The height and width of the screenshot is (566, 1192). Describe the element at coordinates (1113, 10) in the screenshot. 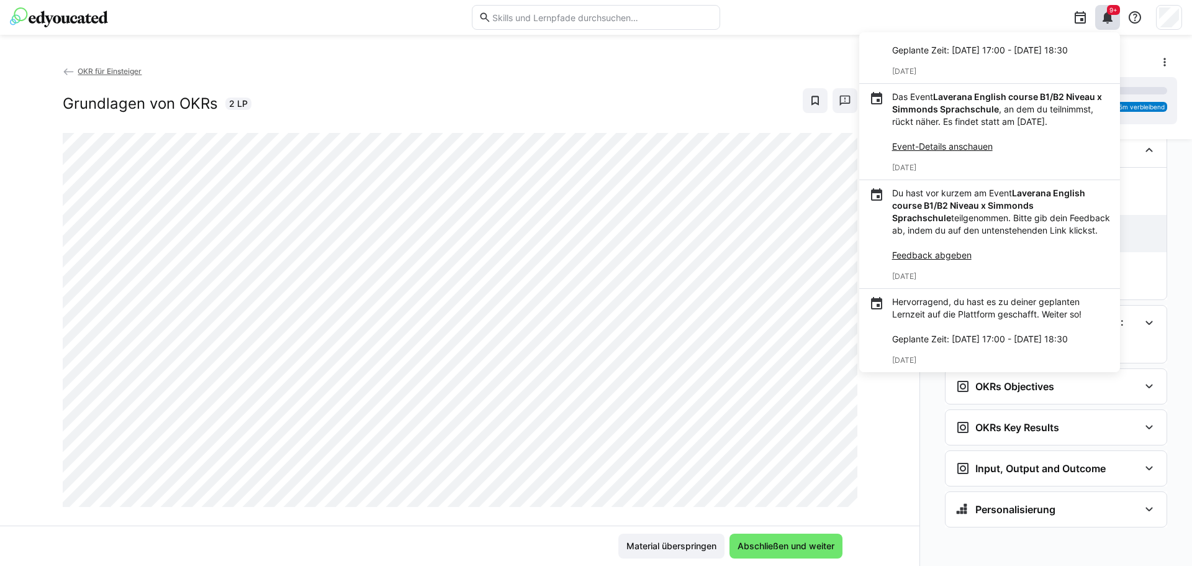

I see `span: 9+` at that location.